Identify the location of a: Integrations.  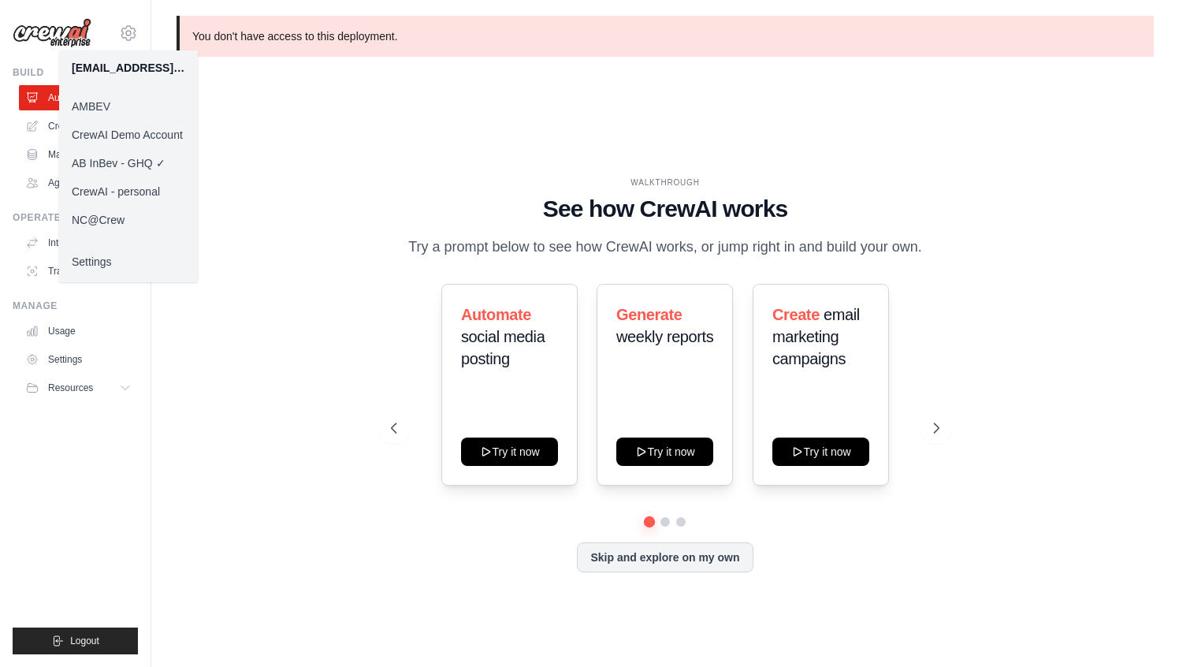
(78, 243).